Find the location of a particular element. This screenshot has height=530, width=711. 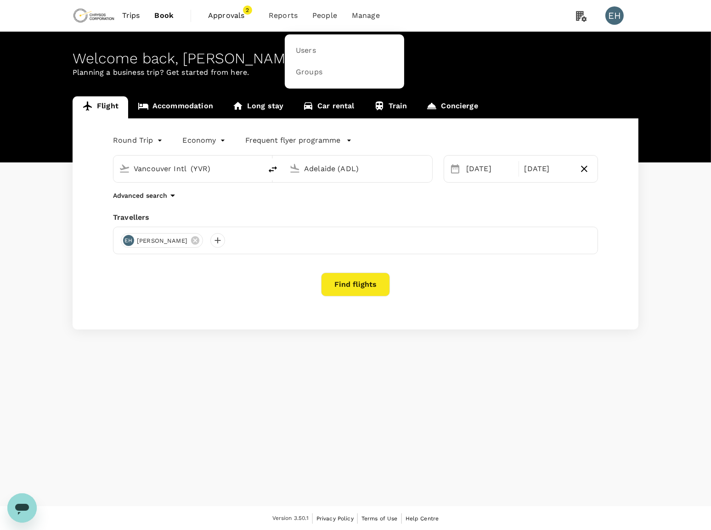

span: Version 3.50.1 is located at coordinates (290, 519).